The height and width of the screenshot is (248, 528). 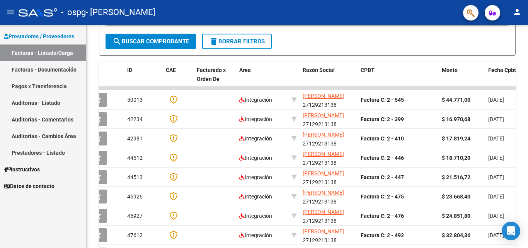 I want to click on span: 44512, so click(x=135, y=158).